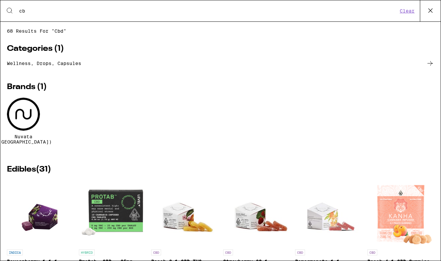 This screenshot has height=261, width=441. Describe the element at coordinates (15, 252) in the screenshot. I see `p: INDICA` at that location.